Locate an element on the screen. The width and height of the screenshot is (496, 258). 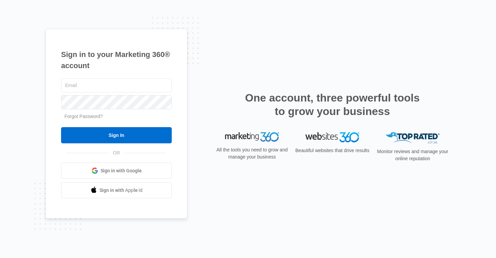
p: All the tools you need to grow and manage your business is located at coordinates (252, 154).